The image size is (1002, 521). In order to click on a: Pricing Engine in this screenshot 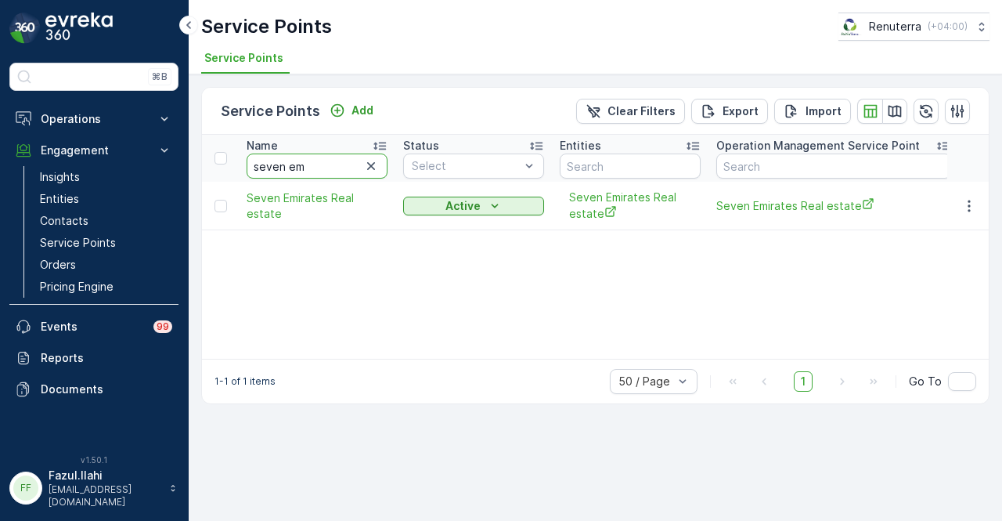, I will do `click(106, 287)`.